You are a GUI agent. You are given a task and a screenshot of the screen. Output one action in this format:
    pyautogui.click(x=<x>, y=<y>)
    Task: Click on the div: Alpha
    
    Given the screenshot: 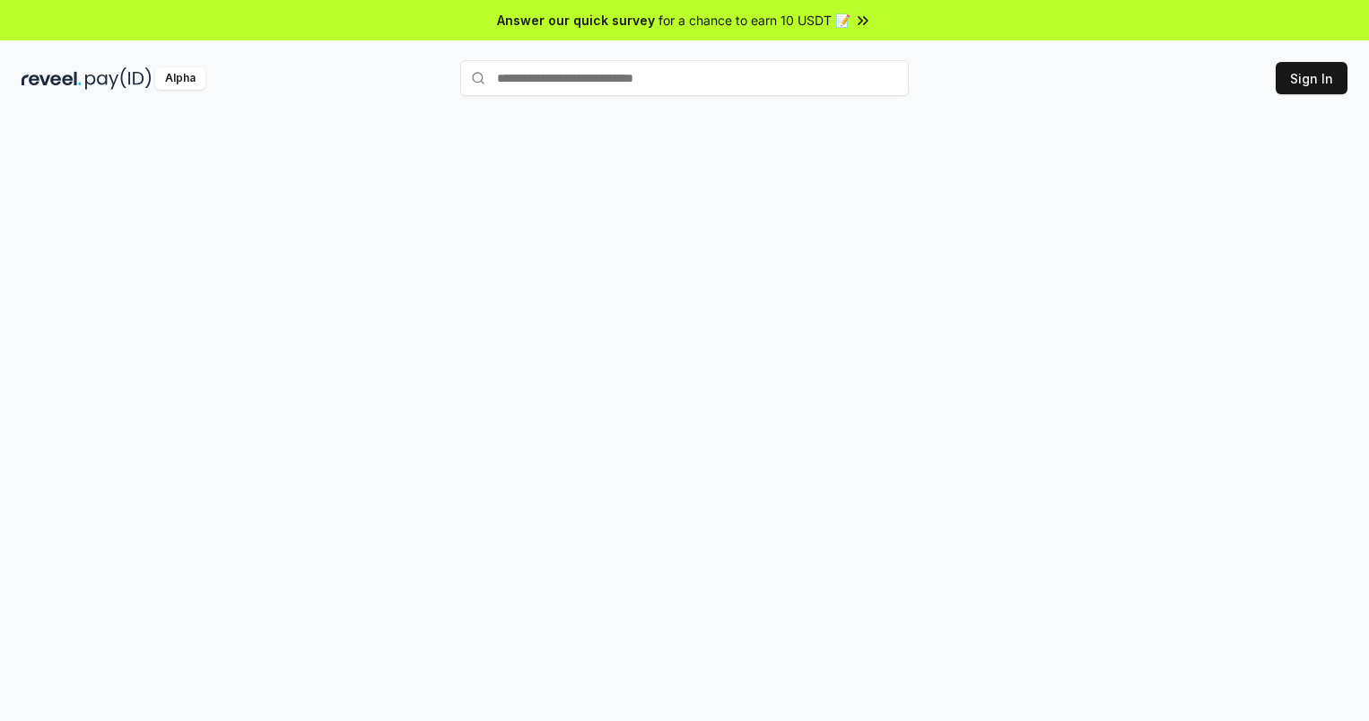 What is the action you would take?
    pyautogui.click(x=180, y=78)
    